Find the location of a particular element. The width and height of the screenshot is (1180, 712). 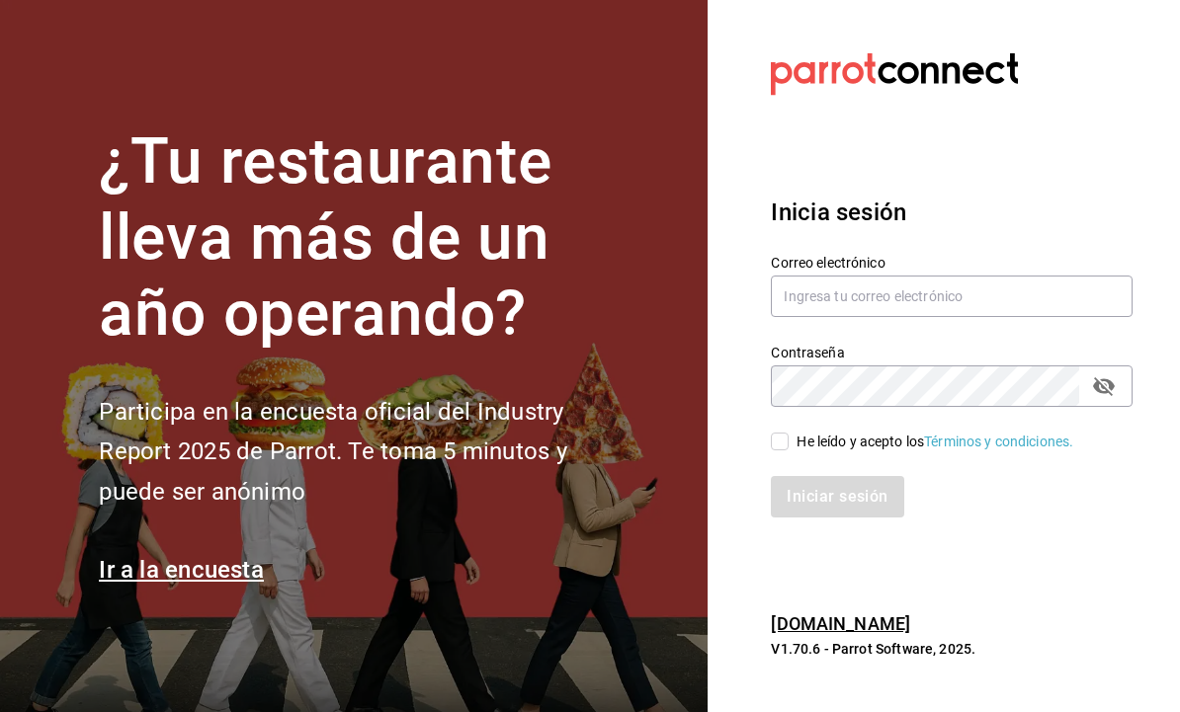

h2: Participa en la encuesta oficial del Industry Report 2025 de Parrot. Te toma 5 minutos y puede se... is located at coordinates (366, 453).